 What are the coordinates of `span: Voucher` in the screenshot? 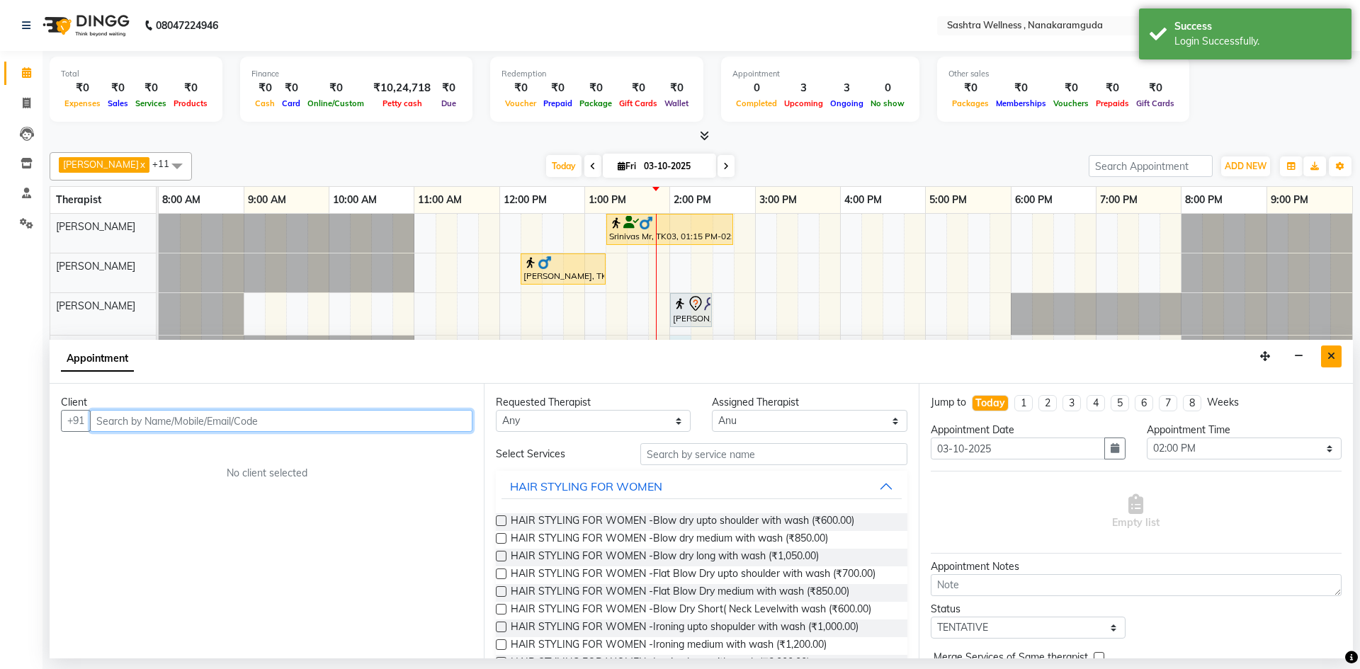 It's located at (521, 103).